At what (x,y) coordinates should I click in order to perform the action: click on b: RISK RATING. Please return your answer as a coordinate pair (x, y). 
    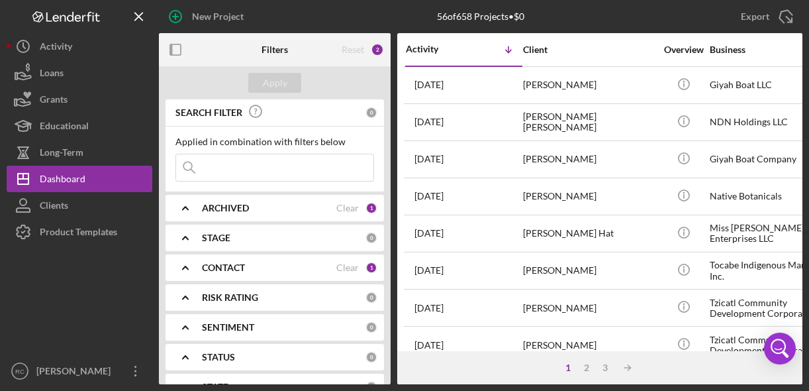
    Looking at the image, I should click on (230, 297).